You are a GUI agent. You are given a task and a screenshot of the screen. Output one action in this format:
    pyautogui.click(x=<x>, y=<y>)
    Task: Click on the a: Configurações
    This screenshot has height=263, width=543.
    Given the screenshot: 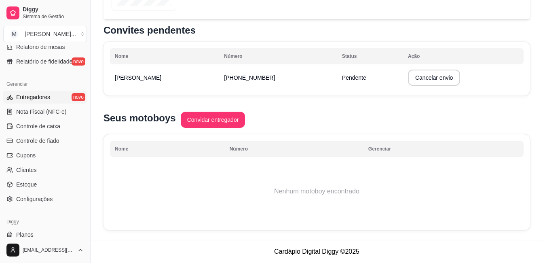 What is the action you would take?
    pyautogui.click(x=45, y=199)
    